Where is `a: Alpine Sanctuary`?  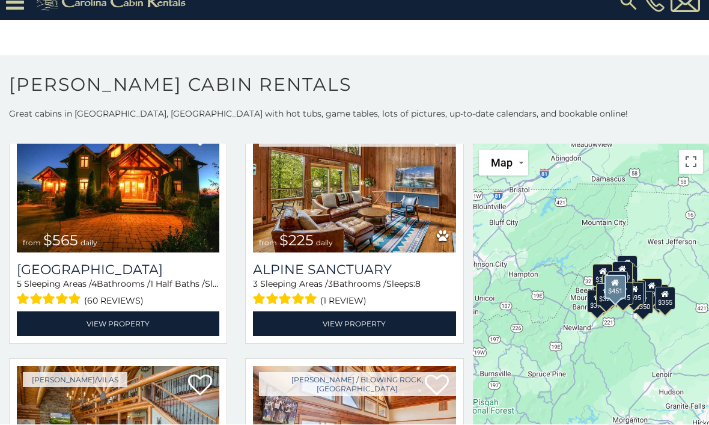 a: Alpine Sanctuary is located at coordinates (354, 270).